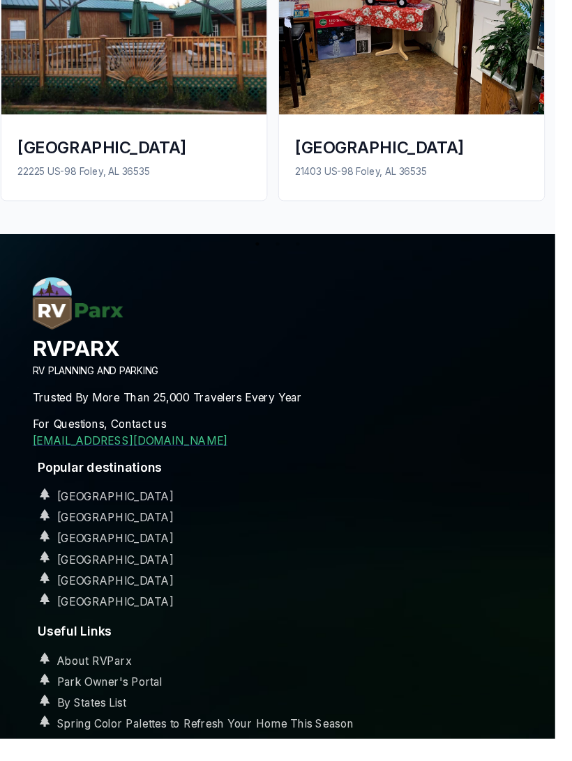 The width and height of the screenshot is (572, 761). What do you see at coordinates (286, 359) in the screenshot?
I see `h4: RVPARX` at bounding box center [286, 359].